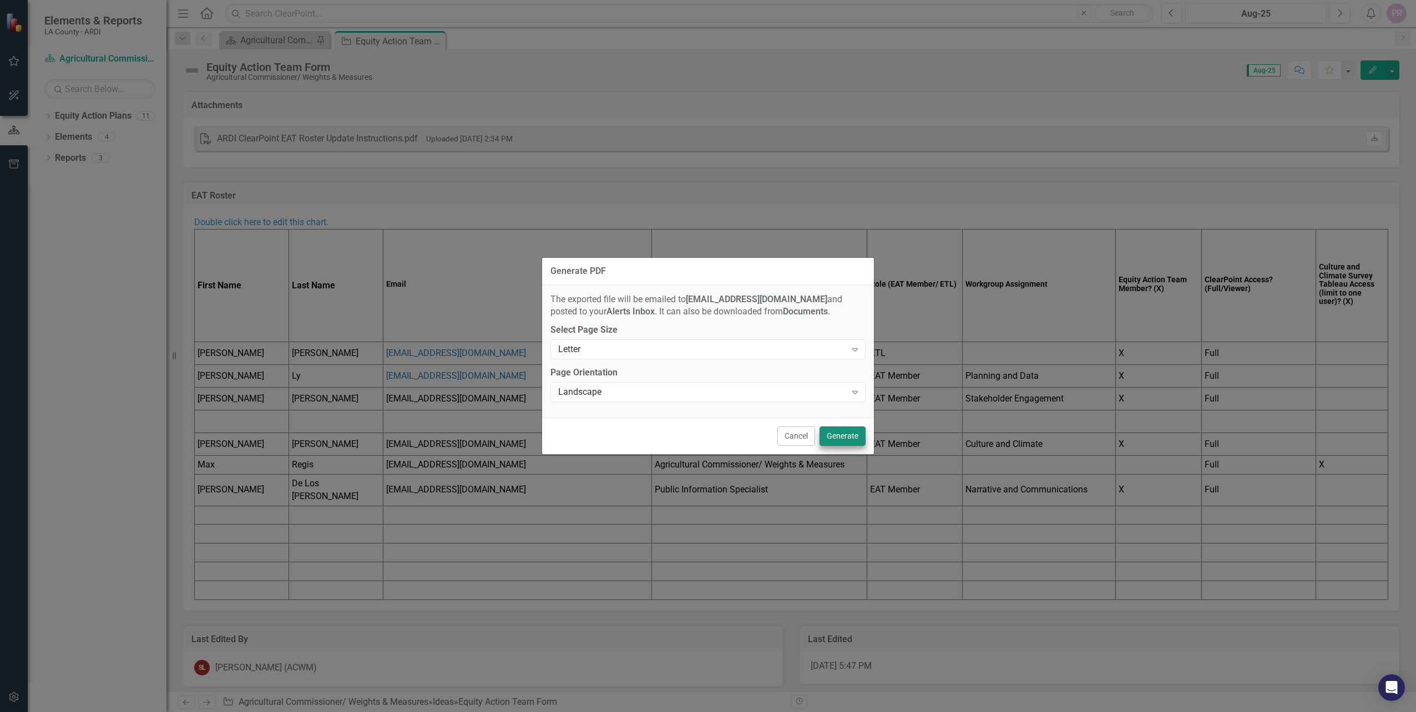 This screenshot has height=712, width=1416. Describe the element at coordinates (1392, 688) in the screenshot. I see `div: Open Intercom Messenger` at that location.